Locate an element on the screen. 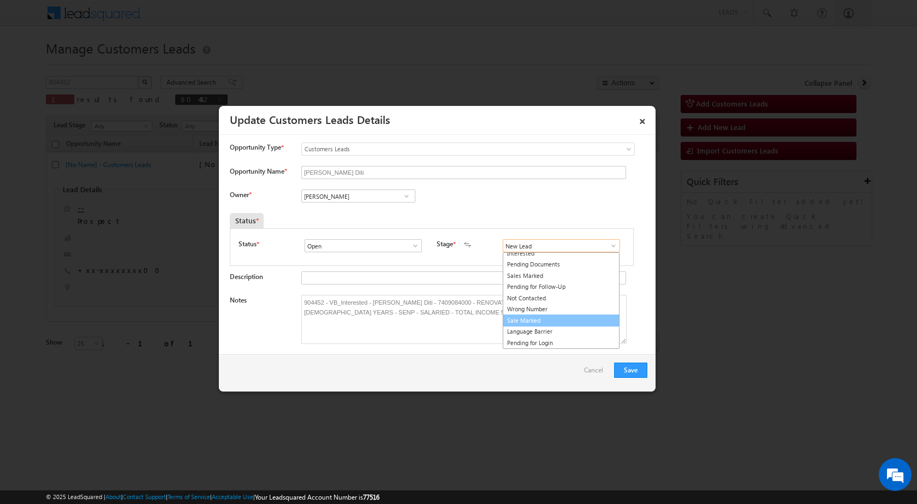  a: Terms of Service is located at coordinates (189, 496).